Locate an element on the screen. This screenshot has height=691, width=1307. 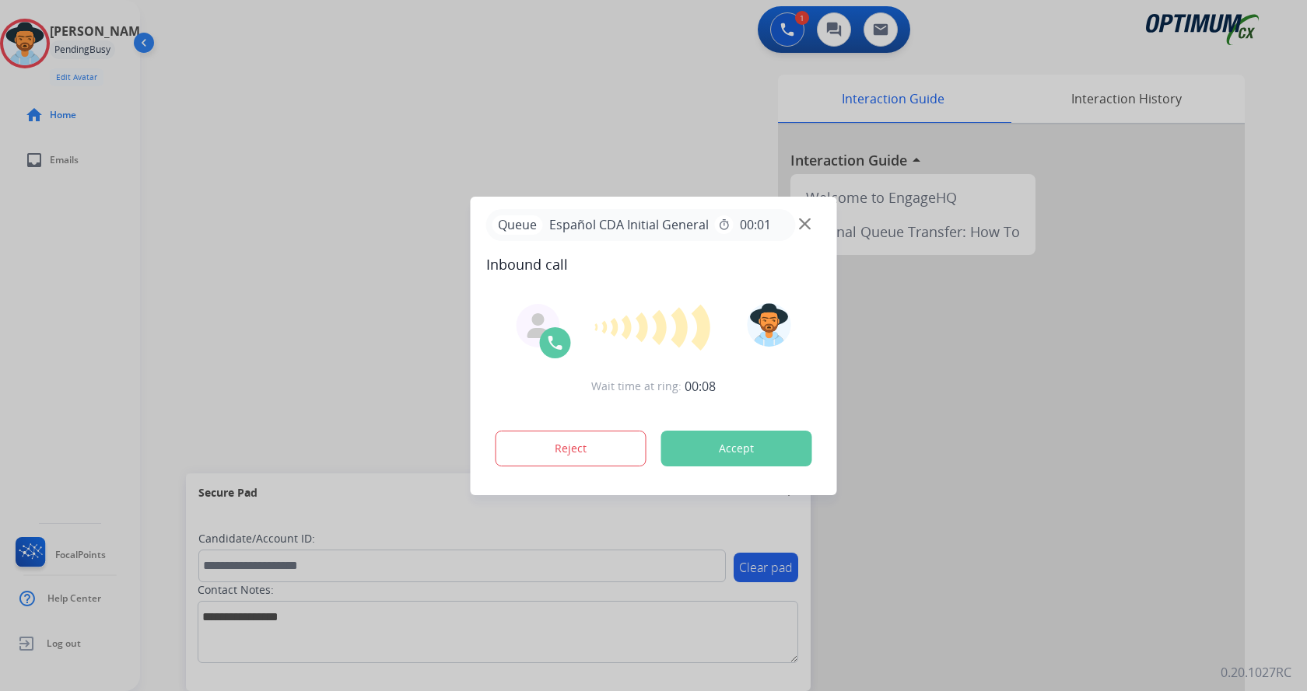
mat-icon: timer is located at coordinates (724, 225).